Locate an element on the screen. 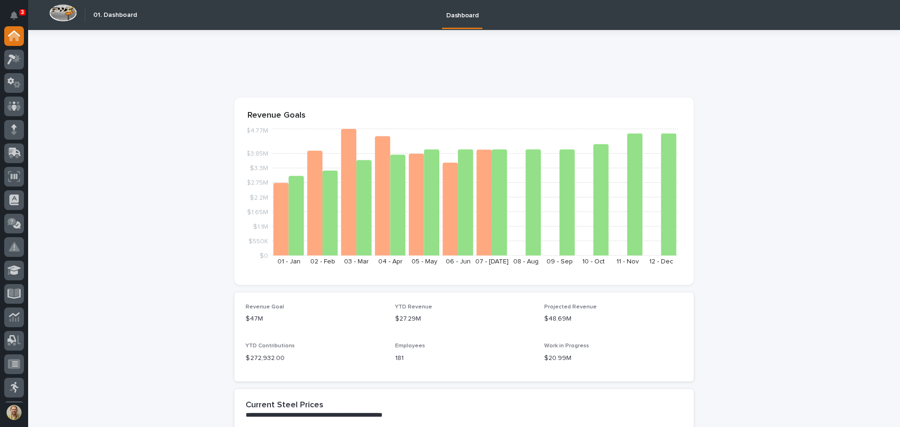 The height and width of the screenshot is (427, 900). text: 11 - Nov is located at coordinates (628, 262).